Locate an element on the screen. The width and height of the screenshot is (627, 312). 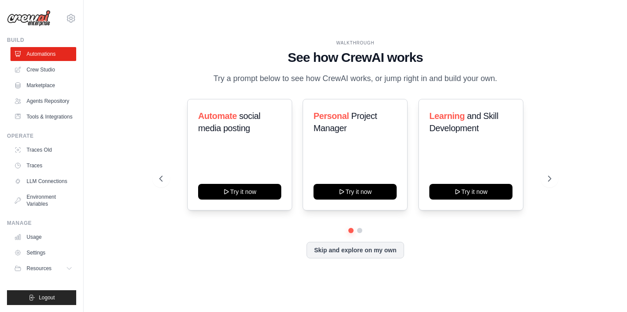
a: LLM Connections is located at coordinates (43, 181).